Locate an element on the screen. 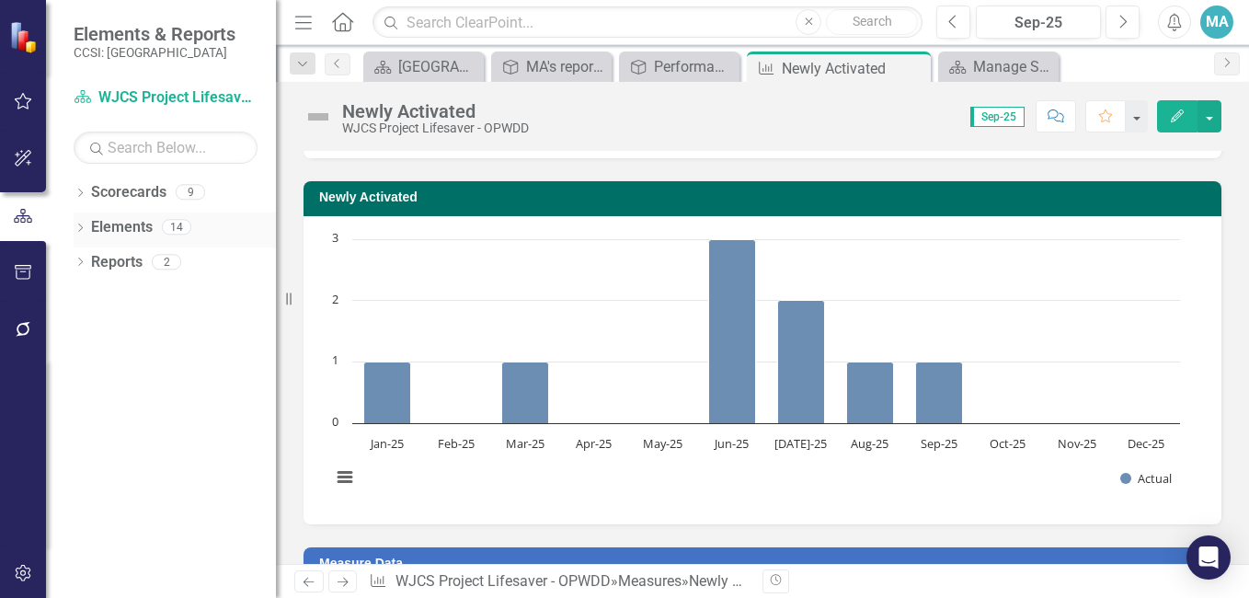  text: 2 is located at coordinates (335, 299).